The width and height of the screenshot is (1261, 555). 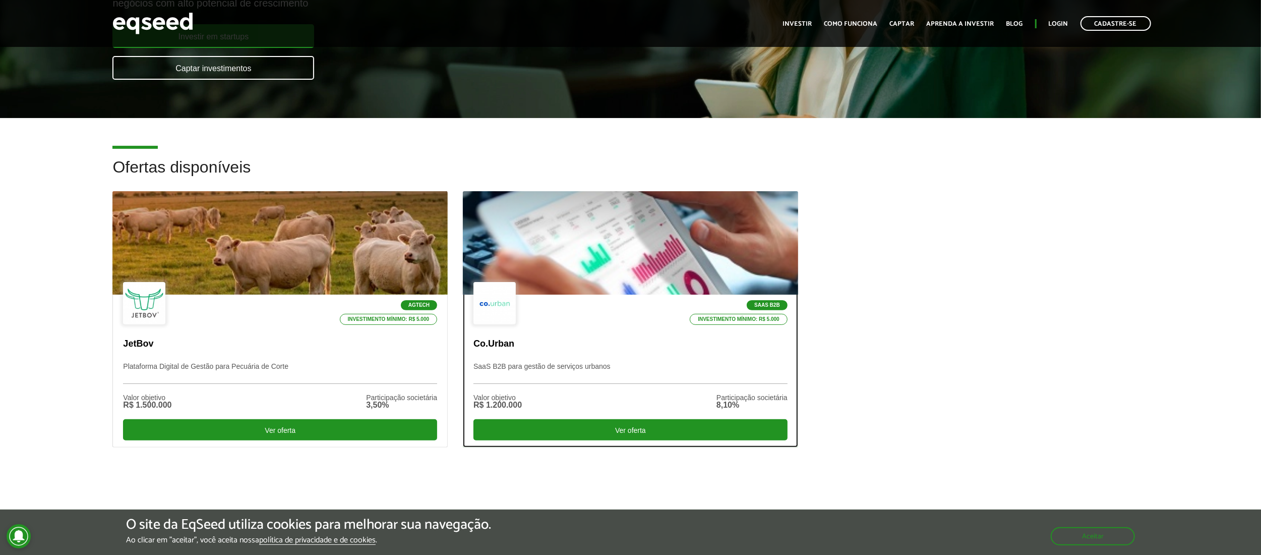 I want to click on button: Aceitar, so click(x=1093, y=536).